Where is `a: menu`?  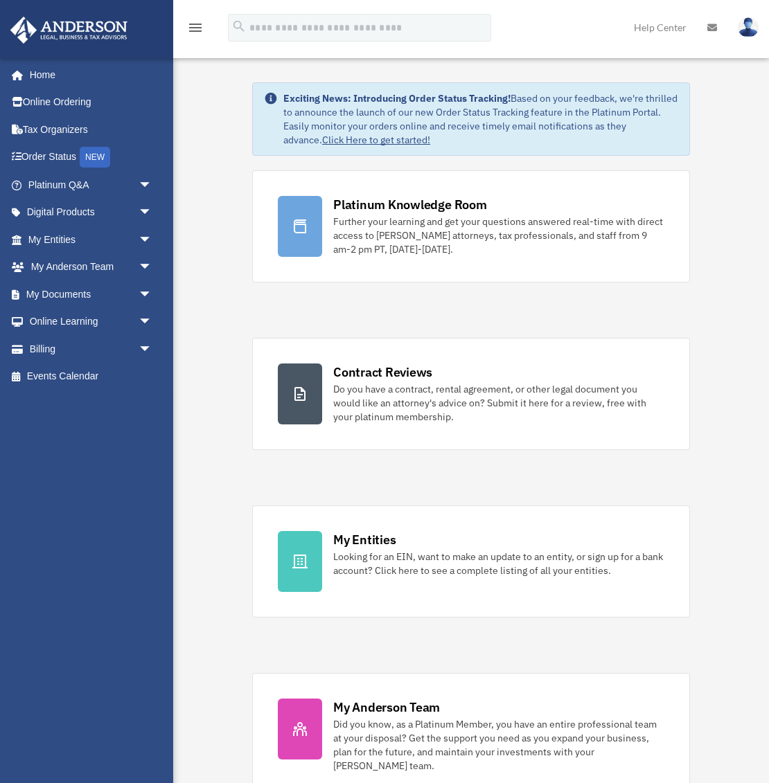
a: menu is located at coordinates (195, 30).